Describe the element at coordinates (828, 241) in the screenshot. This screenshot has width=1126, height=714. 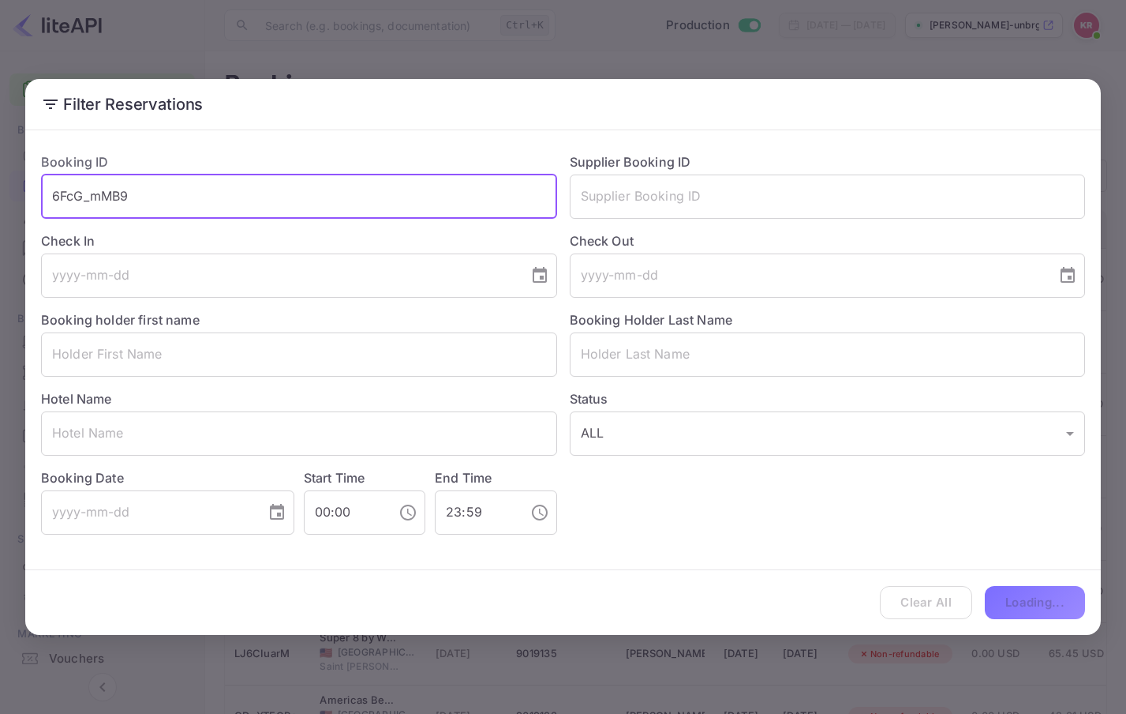
I see `label: Check Out` at that location.